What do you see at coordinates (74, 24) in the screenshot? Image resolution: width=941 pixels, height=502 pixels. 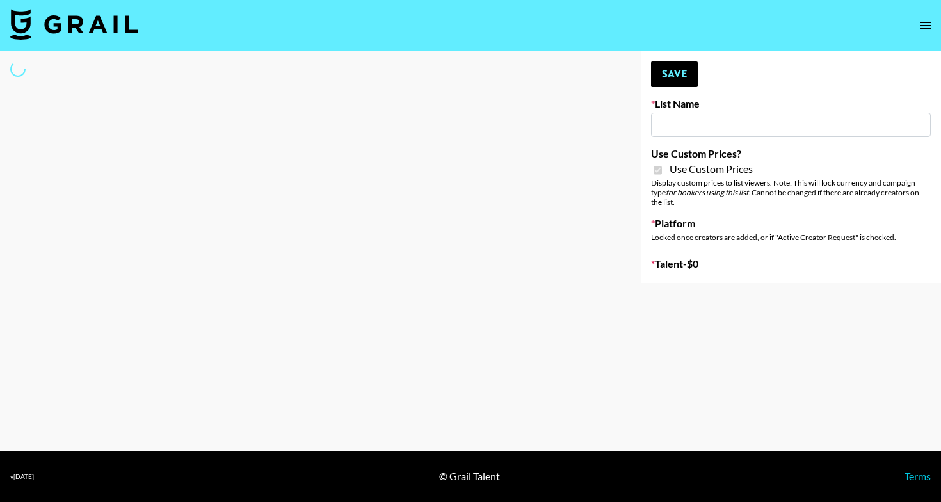 I see `img: Grail Talent` at bounding box center [74, 24].